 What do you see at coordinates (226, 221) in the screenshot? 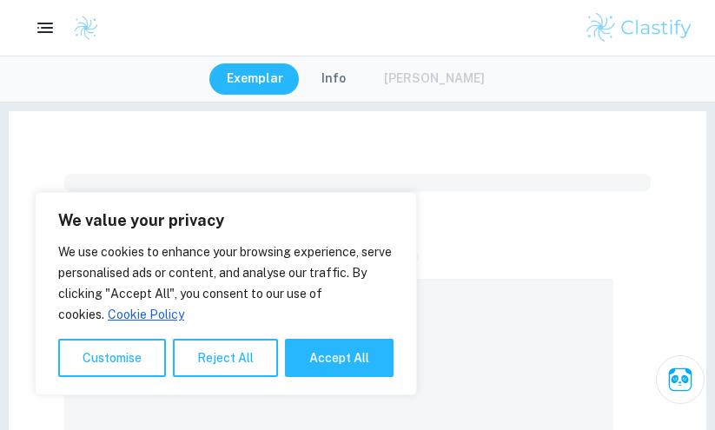
I see `p: We value your privacy` at bounding box center [226, 221].